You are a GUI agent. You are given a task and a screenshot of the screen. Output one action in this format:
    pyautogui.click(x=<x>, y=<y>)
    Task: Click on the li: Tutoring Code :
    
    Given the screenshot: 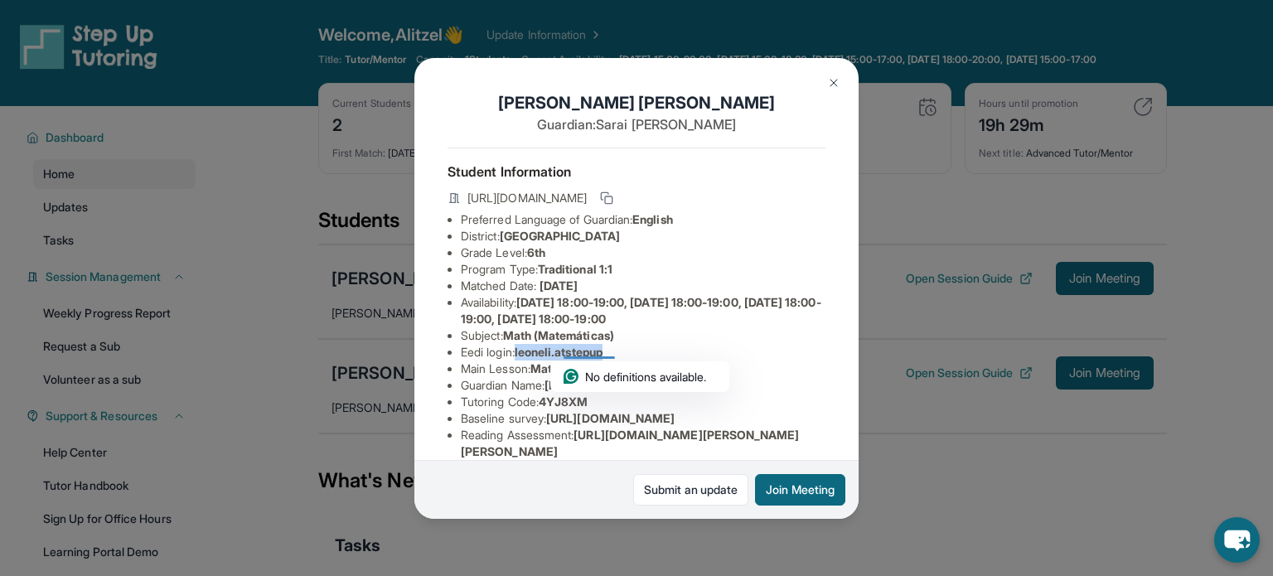 What is the action you would take?
    pyautogui.click(x=643, y=402)
    